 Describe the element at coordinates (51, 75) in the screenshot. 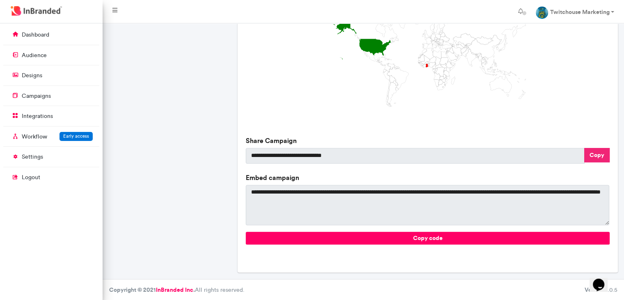

I see `a: designs` at that location.